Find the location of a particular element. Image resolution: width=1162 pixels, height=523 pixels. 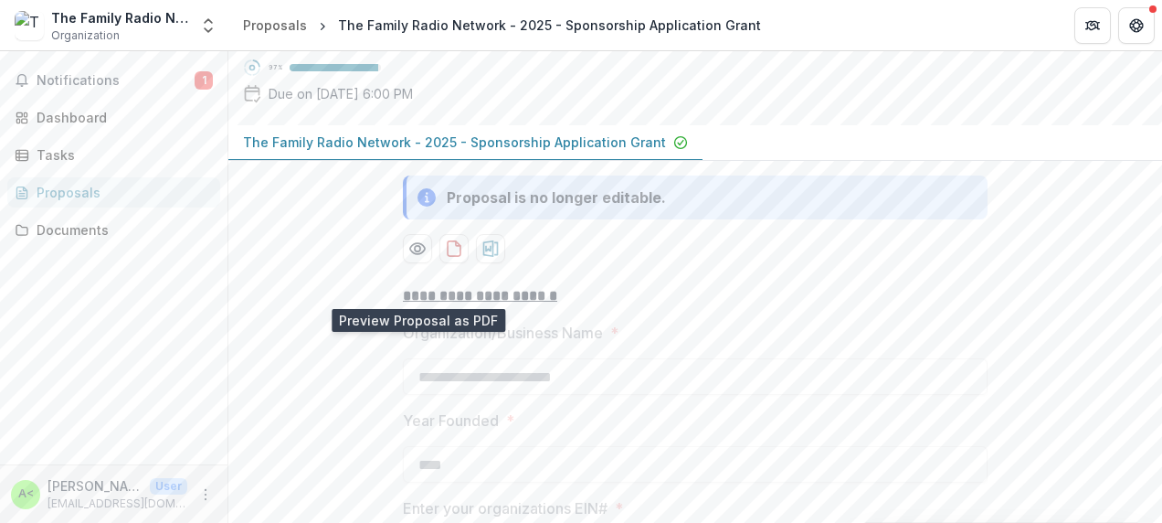

nav: breadcrumb is located at coordinates (502, 25).